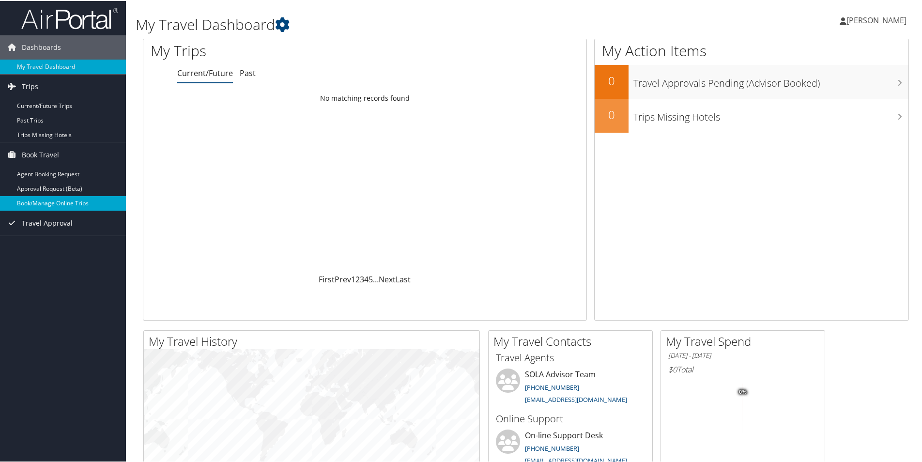 The height and width of the screenshot is (462, 922). What do you see at coordinates (362, 279) in the screenshot?
I see `a: 3` at bounding box center [362, 279].